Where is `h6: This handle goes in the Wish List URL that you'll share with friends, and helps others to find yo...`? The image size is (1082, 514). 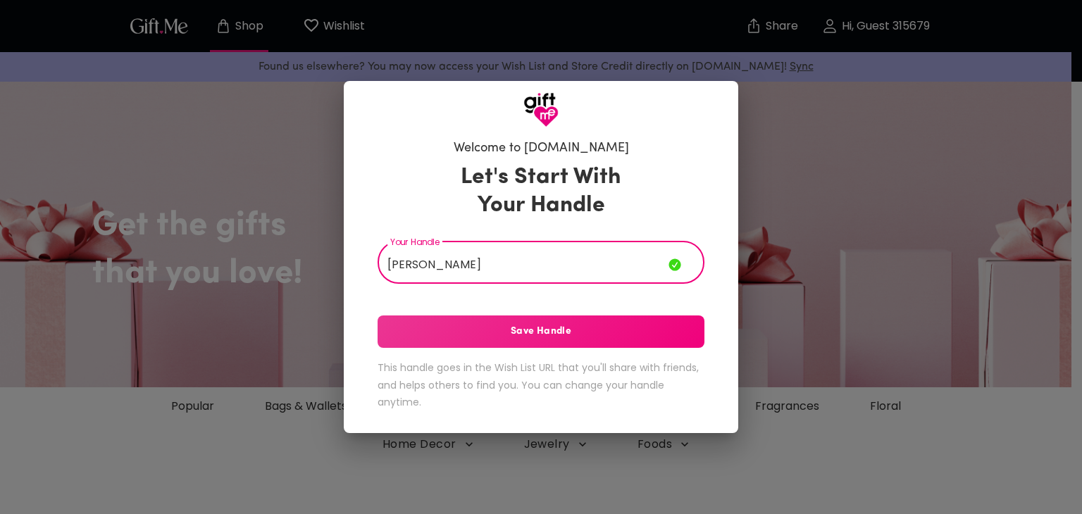 h6: This handle goes in the Wish List URL that you'll share with friends, and helps others to find yo... is located at coordinates (541, 385).